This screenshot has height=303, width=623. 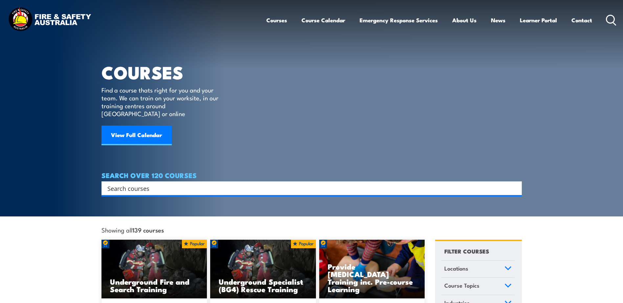 I want to click on h3: Underground Fire and Search Training, so click(x=154, y=286).